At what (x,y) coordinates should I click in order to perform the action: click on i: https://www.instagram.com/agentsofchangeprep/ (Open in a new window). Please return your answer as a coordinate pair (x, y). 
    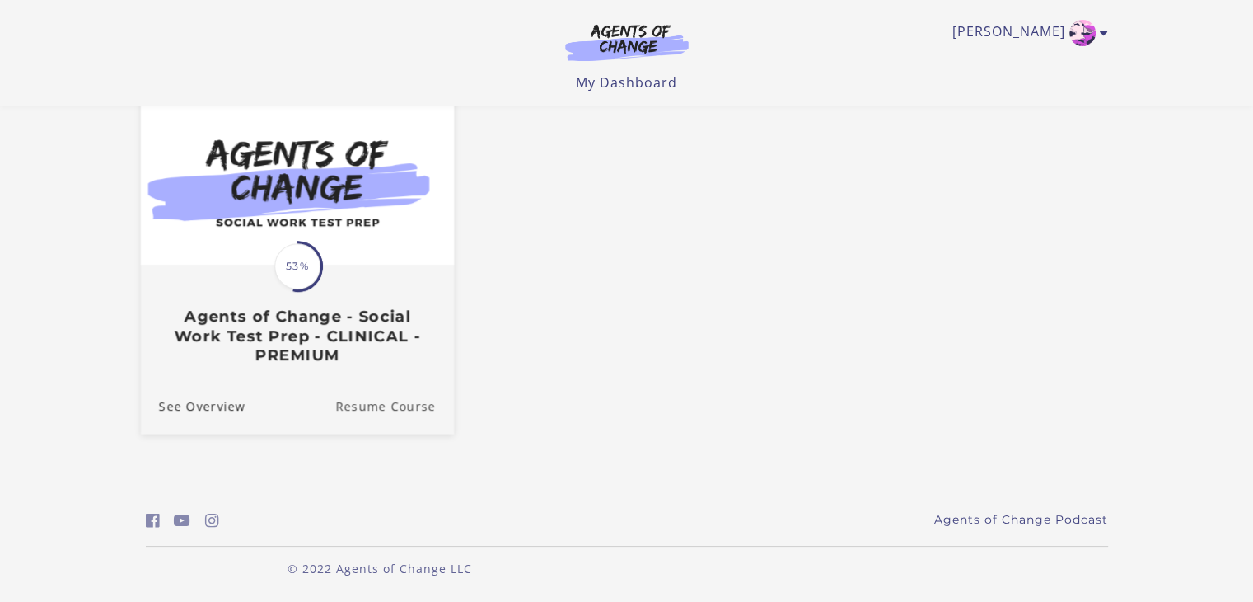
    Looking at the image, I should click on (212, 520).